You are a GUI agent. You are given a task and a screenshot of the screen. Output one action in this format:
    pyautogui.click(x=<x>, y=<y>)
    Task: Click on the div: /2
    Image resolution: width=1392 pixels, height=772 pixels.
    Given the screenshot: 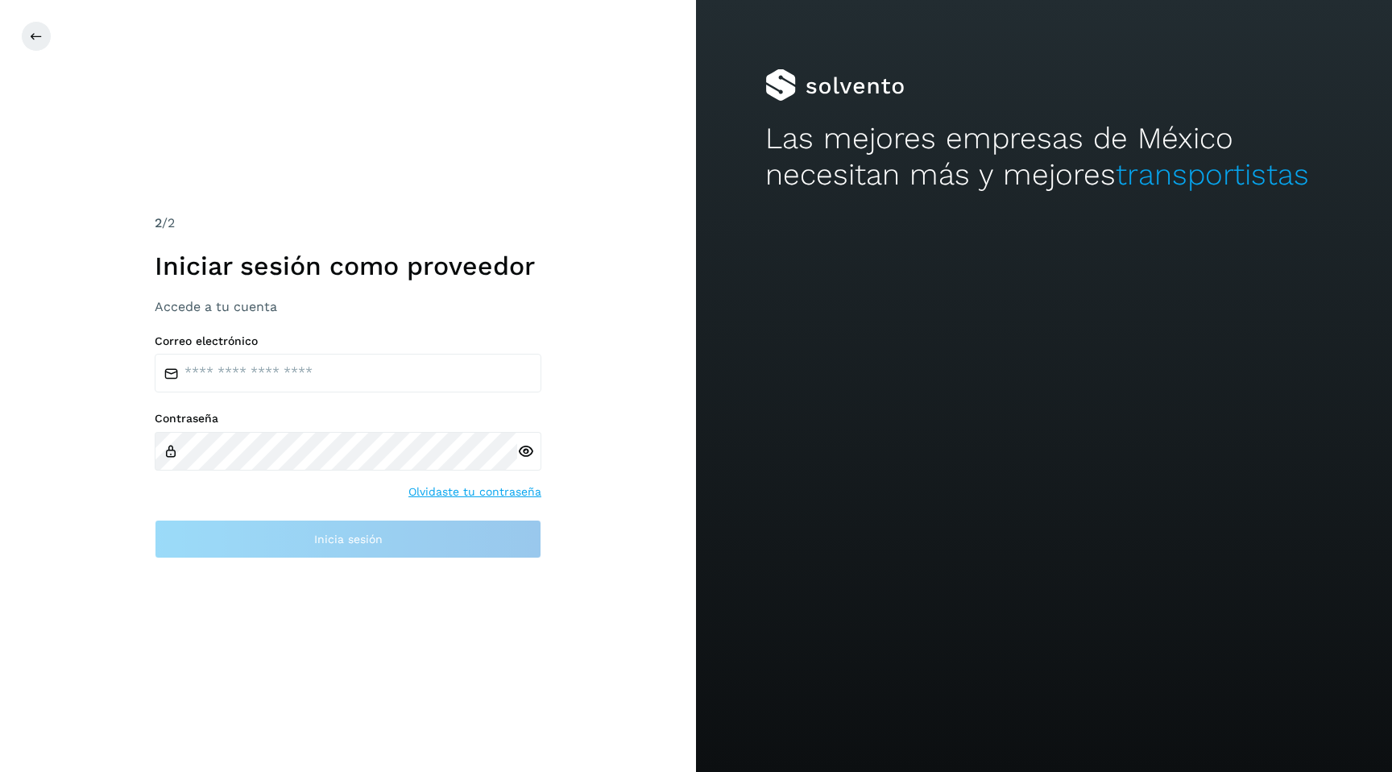 What is the action you would take?
    pyautogui.click(x=348, y=223)
    